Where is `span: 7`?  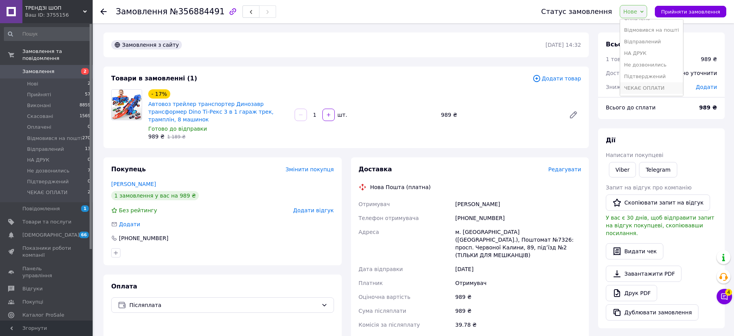
span: 7 is located at coordinates (89, 171).